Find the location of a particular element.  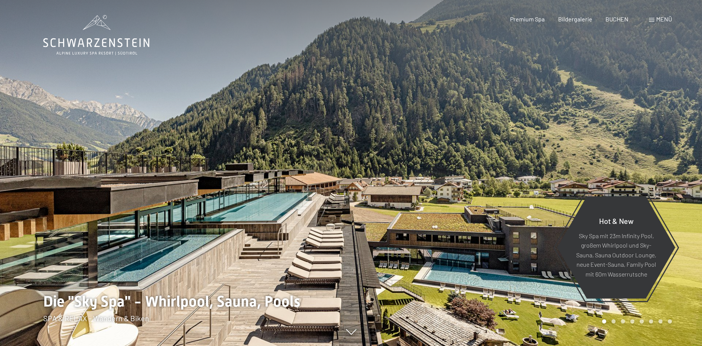

div: Carousel Page 1 (Current Slide) is located at coordinates (604, 321).